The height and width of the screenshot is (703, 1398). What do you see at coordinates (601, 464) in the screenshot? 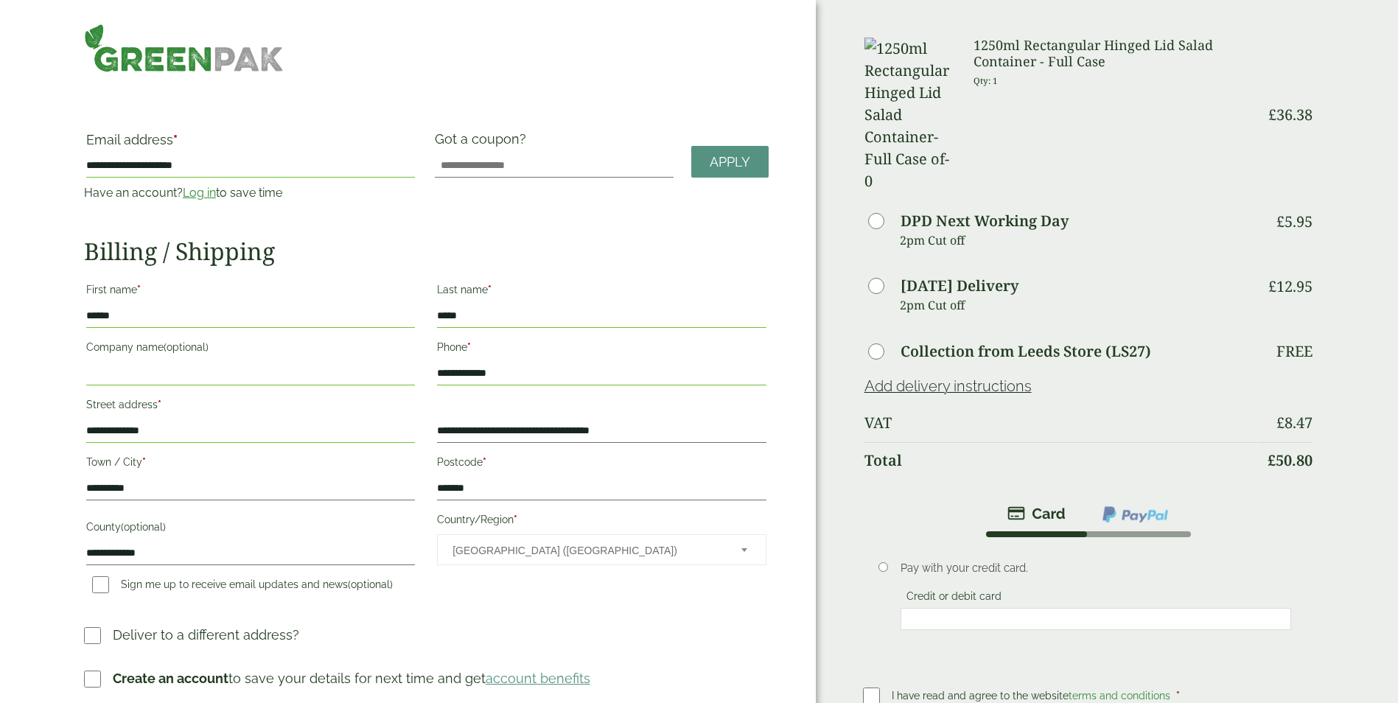
I see `label: Postcode` at bounding box center [601, 464].